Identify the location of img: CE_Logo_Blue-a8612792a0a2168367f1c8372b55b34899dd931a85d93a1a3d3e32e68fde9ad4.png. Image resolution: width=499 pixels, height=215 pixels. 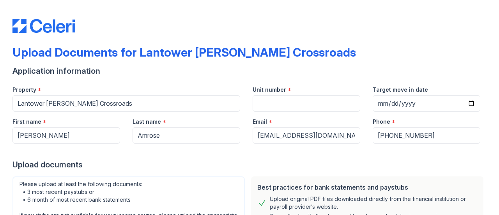
(44, 26).